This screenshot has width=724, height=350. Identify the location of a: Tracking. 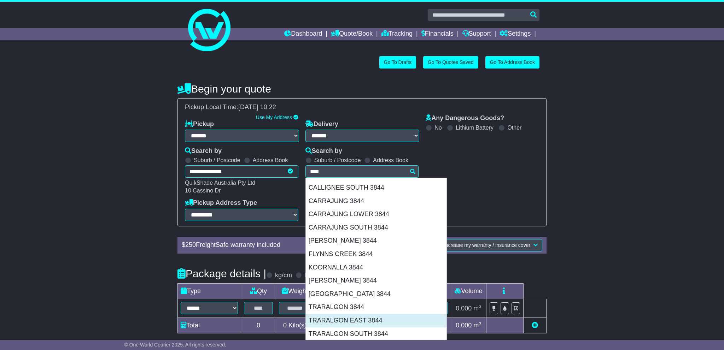
(397, 34).